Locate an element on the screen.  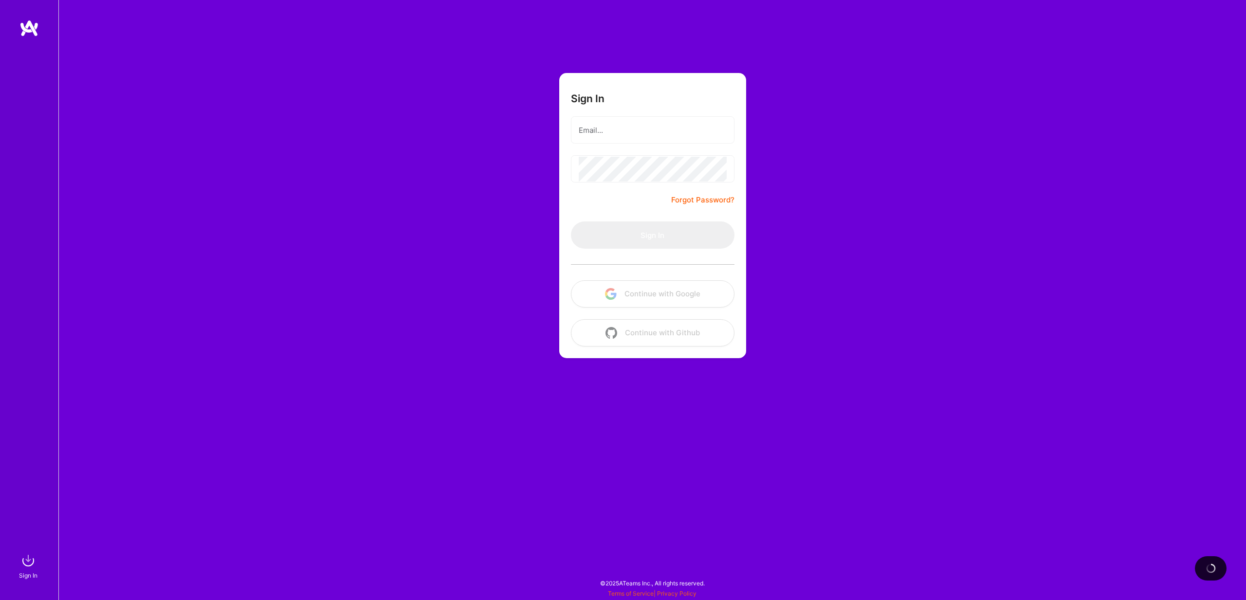
img: loading is located at coordinates (1210, 568).